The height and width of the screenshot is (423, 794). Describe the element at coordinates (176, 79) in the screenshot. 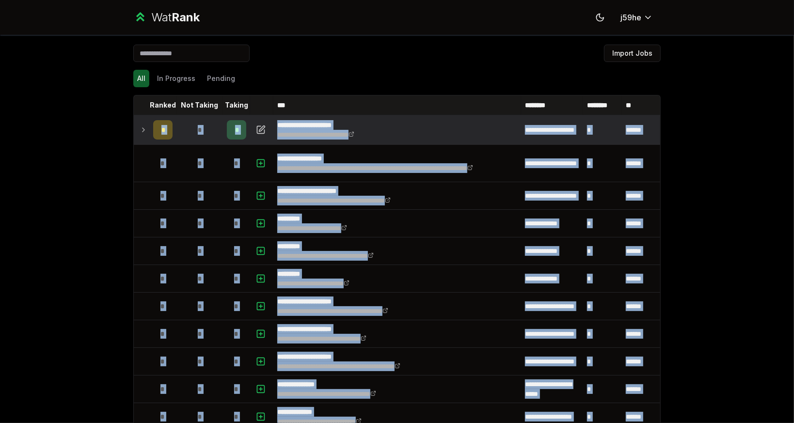

I see `button: In Progress` at that location.